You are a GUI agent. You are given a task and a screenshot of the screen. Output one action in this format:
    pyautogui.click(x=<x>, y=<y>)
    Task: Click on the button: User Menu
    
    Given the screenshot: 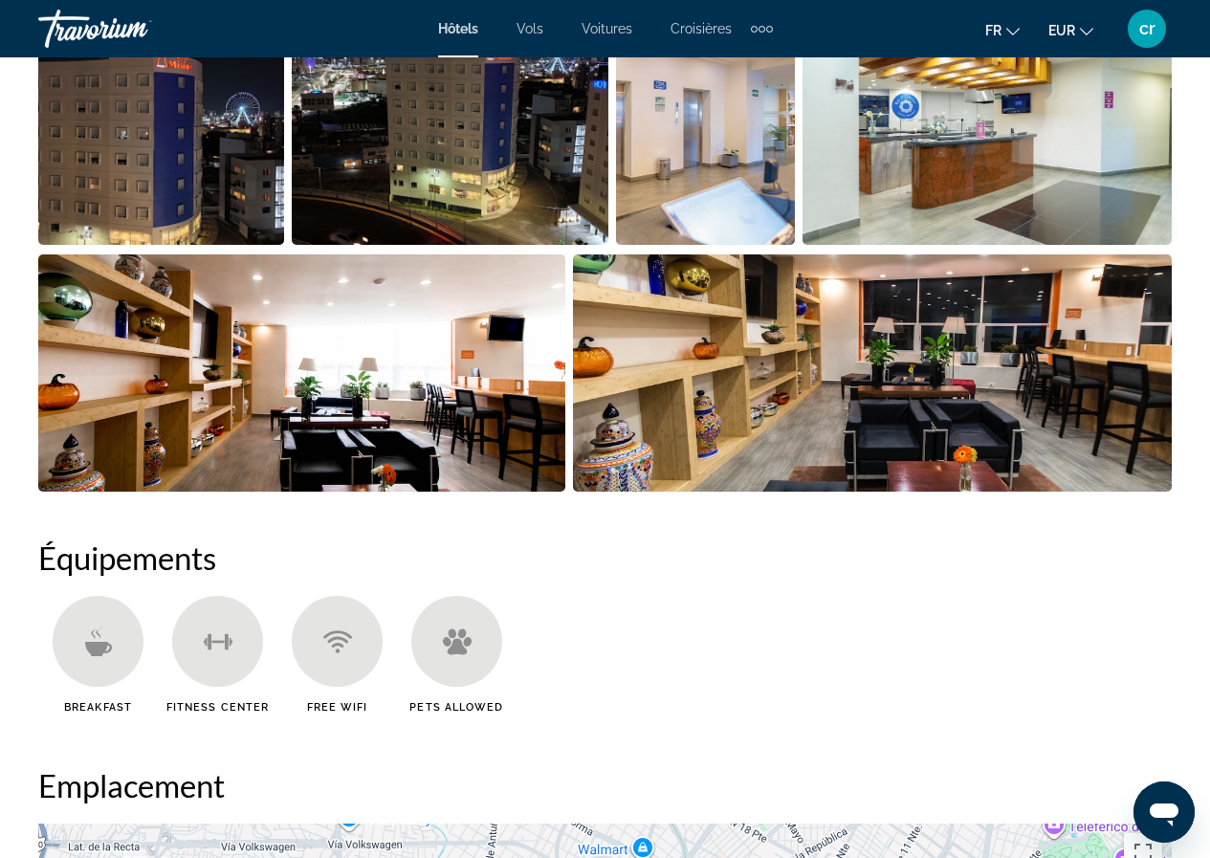 What is the action you would take?
    pyautogui.click(x=1147, y=29)
    